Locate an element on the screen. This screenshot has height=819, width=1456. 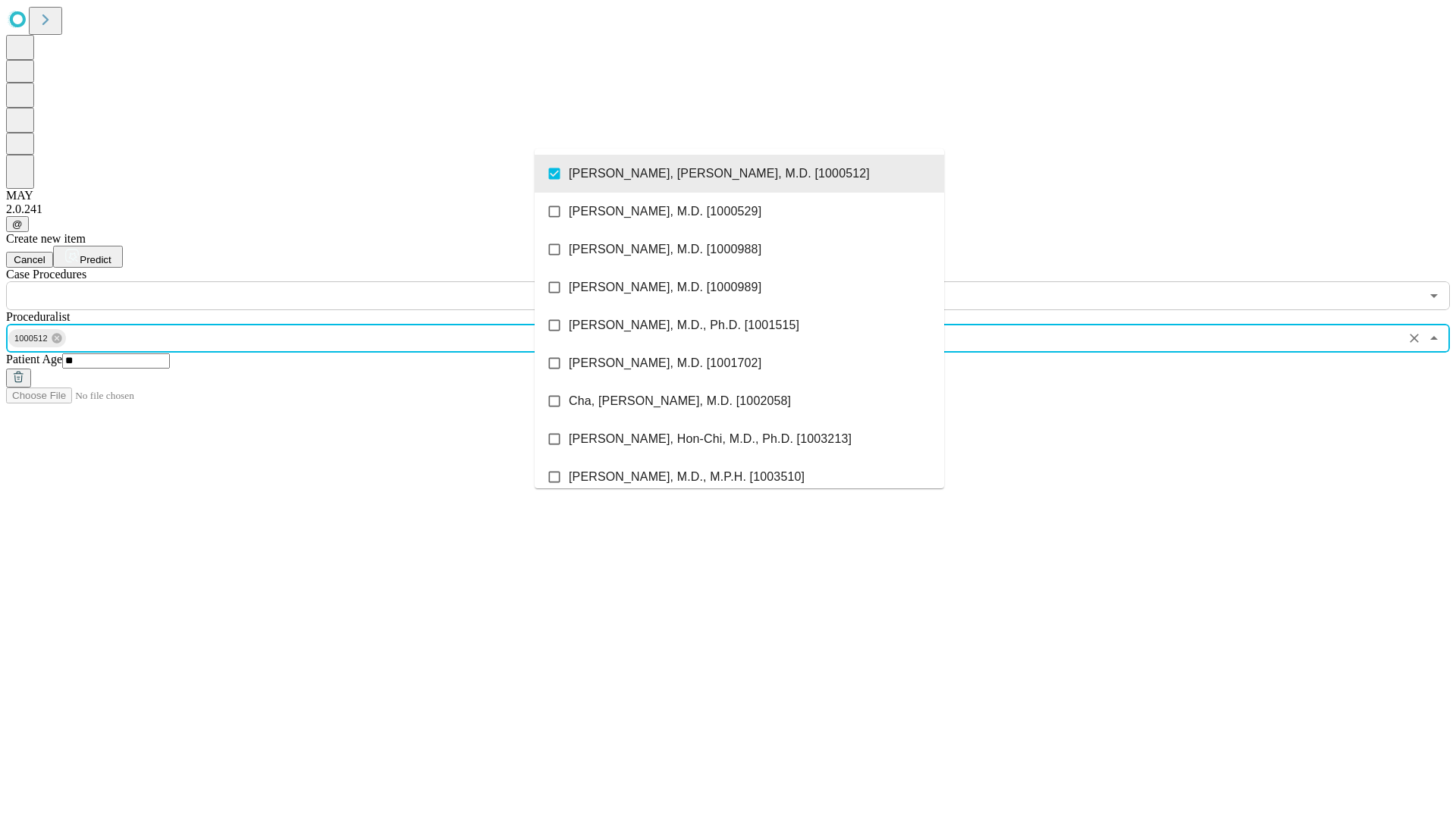
button: Close is located at coordinates (1434, 338).